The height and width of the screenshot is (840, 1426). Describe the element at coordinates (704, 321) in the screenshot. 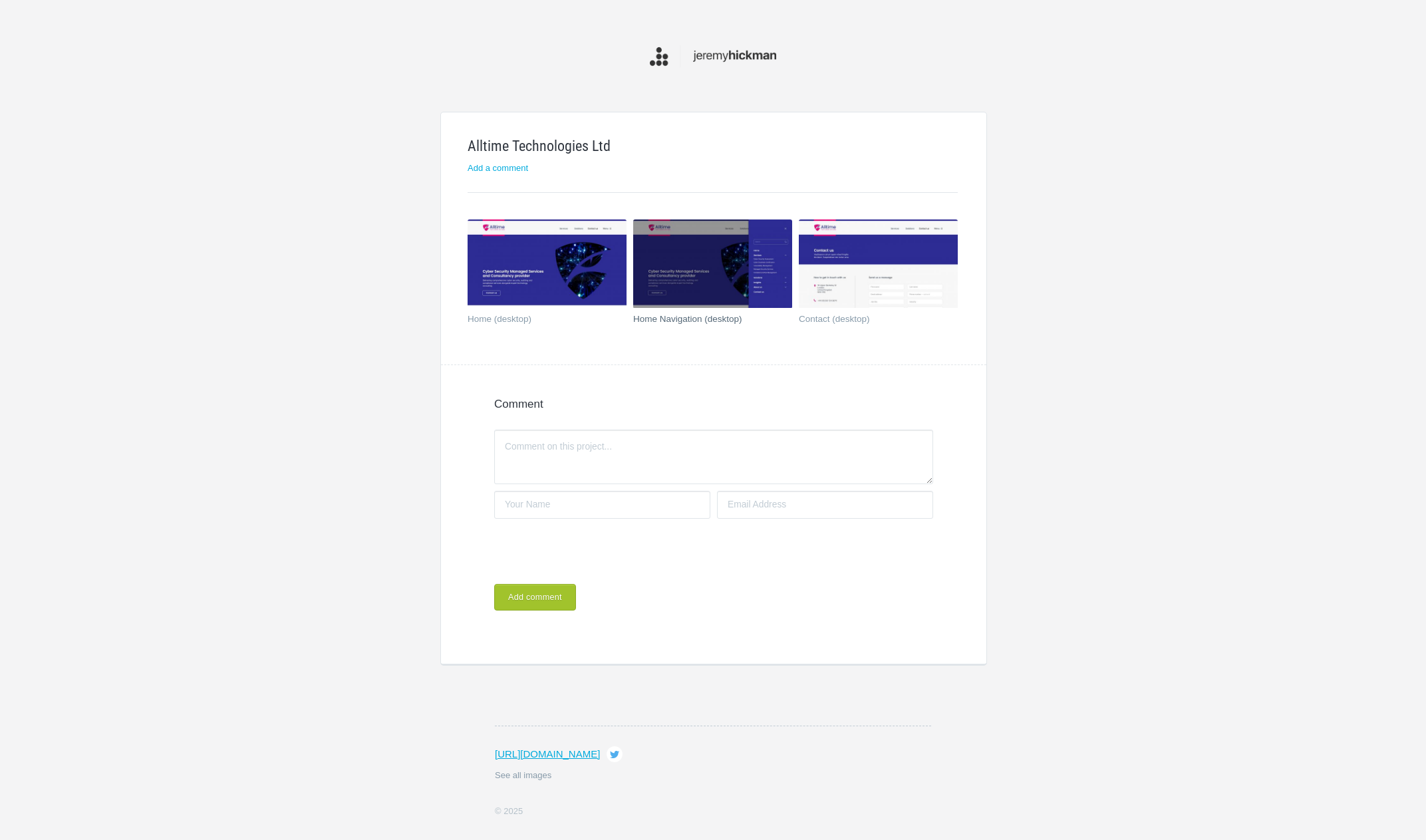

I see `a: Home Navigation (desktop)` at that location.